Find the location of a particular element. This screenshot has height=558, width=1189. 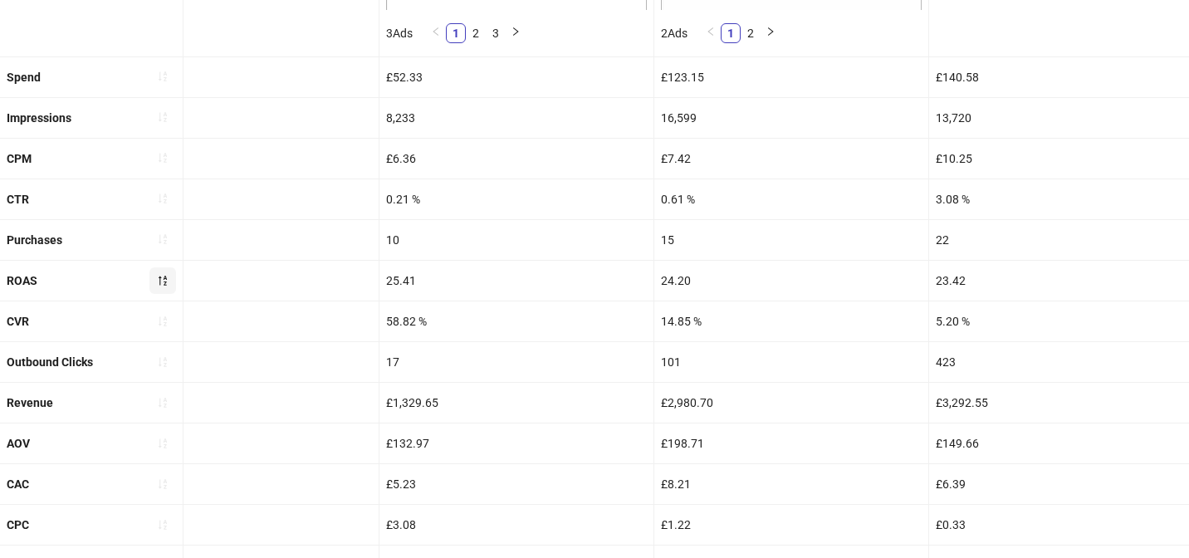

div: £6.04 is located at coordinates (242, 484).